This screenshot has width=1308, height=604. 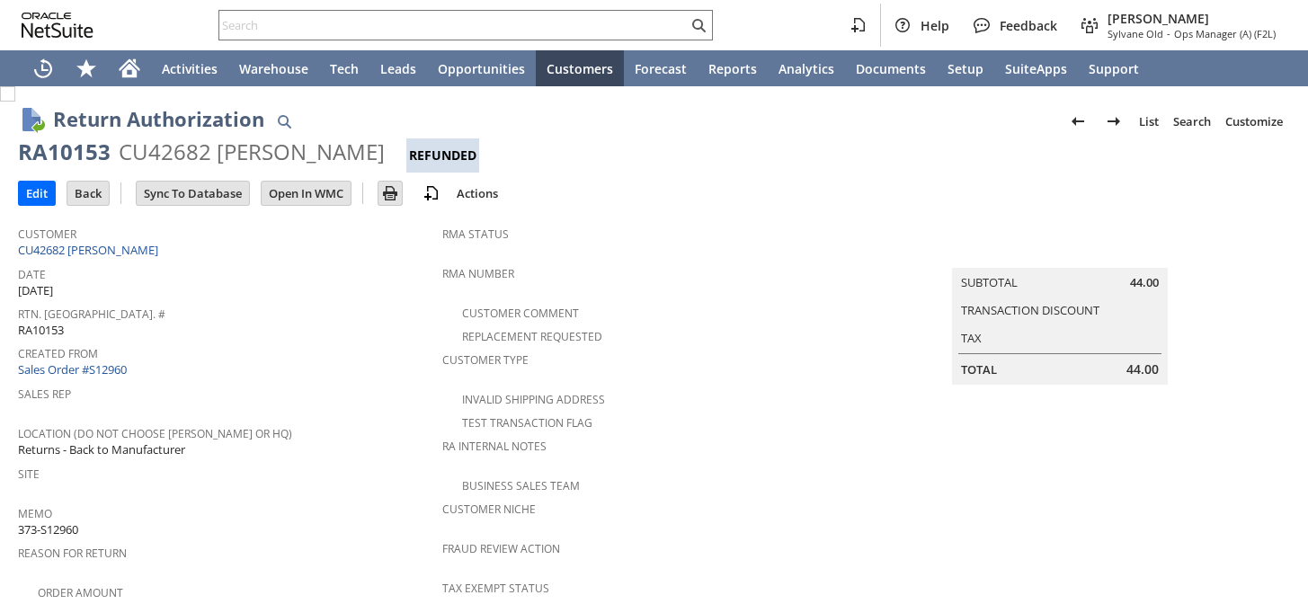 I want to click on a: Customize, so click(x=1254, y=121).